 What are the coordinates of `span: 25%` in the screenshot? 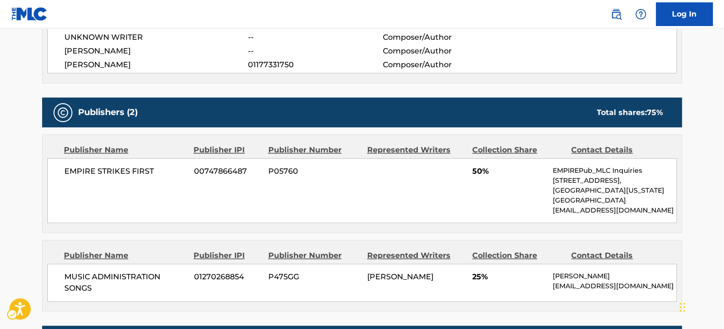 It's located at (508, 277).